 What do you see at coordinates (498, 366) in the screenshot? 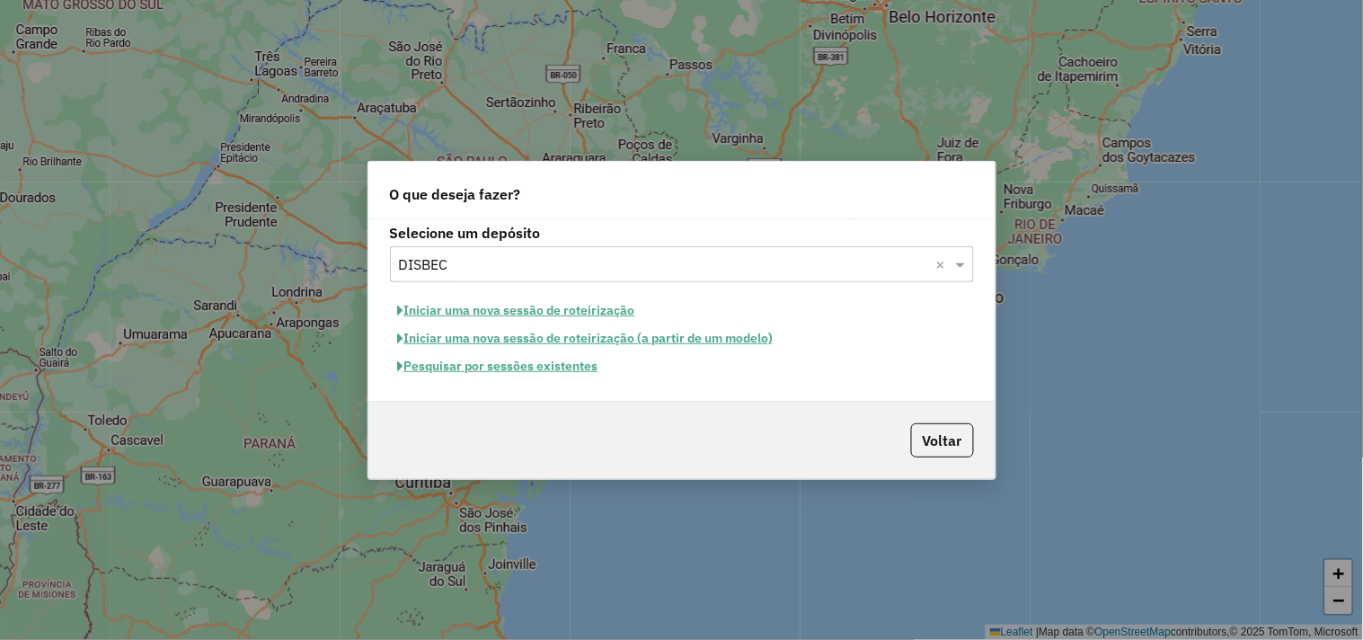
I see `button: Pesquisar por sessões existentes` at bounding box center [498, 366].